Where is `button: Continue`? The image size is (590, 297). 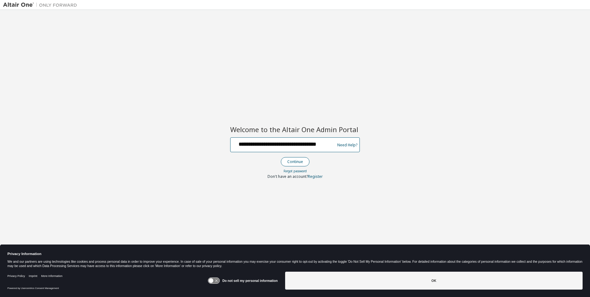 button: Continue is located at coordinates (295, 162).